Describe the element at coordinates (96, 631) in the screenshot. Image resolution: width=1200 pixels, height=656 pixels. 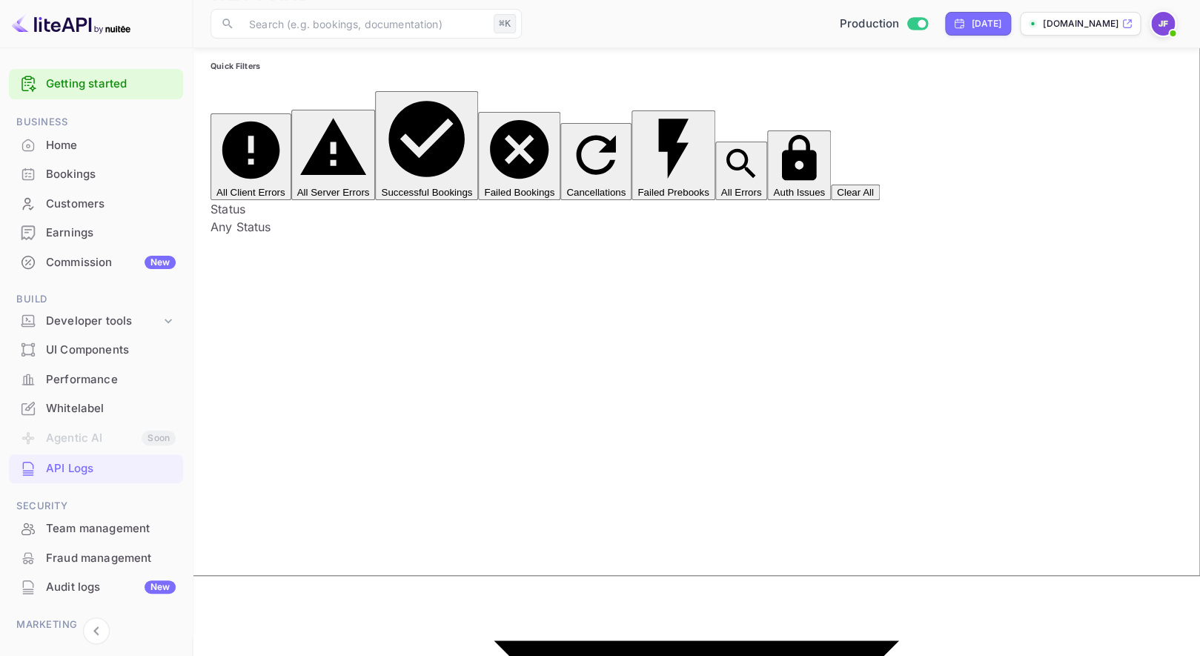
I see `button: Collapse navigation` at that location.